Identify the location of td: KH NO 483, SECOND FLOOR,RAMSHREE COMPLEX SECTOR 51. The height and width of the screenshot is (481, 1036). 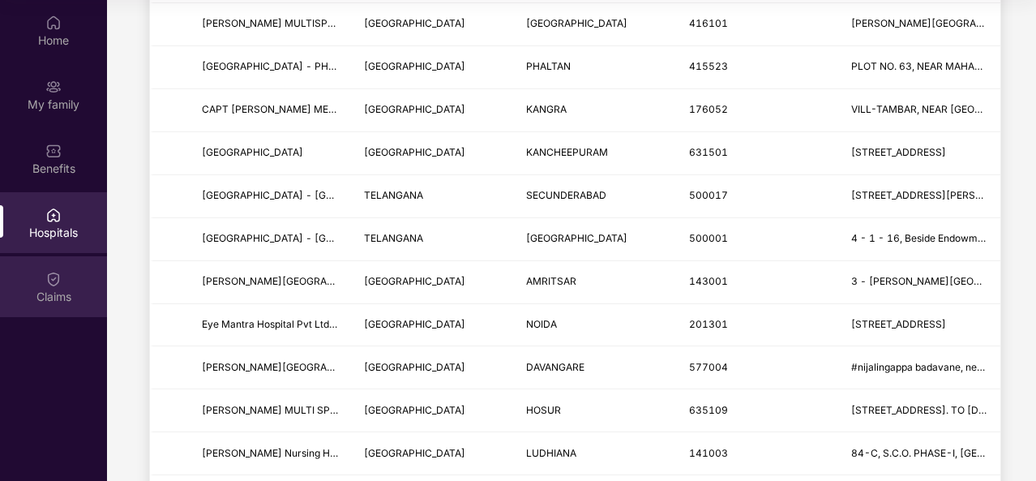
(919, 325).